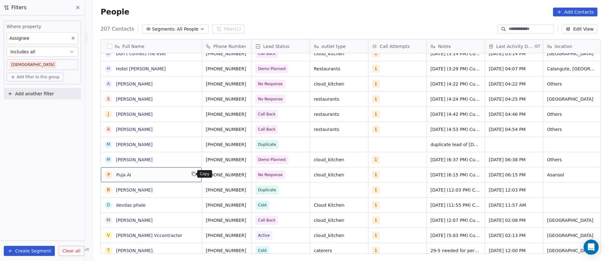 This screenshot has height=261, width=605. What do you see at coordinates (109, 174) in the screenshot?
I see `div: P` at bounding box center [109, 174].